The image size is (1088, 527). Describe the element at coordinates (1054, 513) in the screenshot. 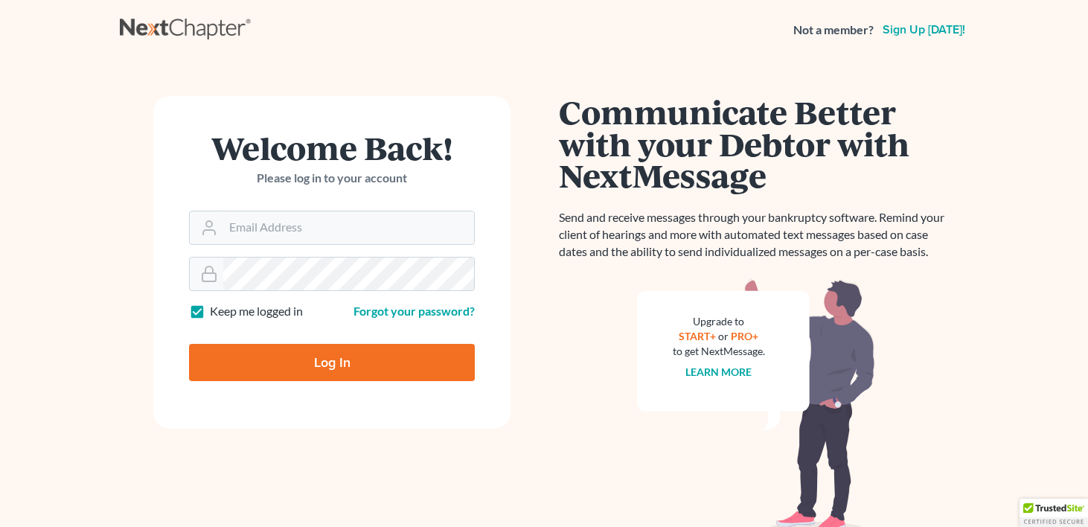

I see `div: TrustedSite Certified` at that location.